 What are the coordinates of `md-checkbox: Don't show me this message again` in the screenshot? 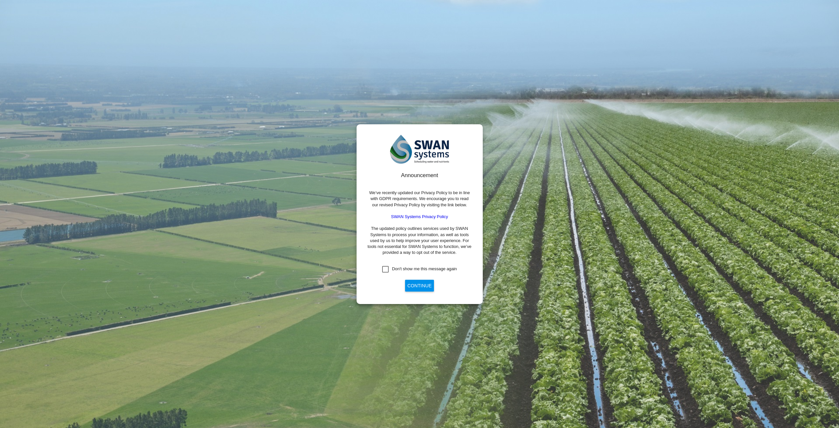 It's located at (420, 269).